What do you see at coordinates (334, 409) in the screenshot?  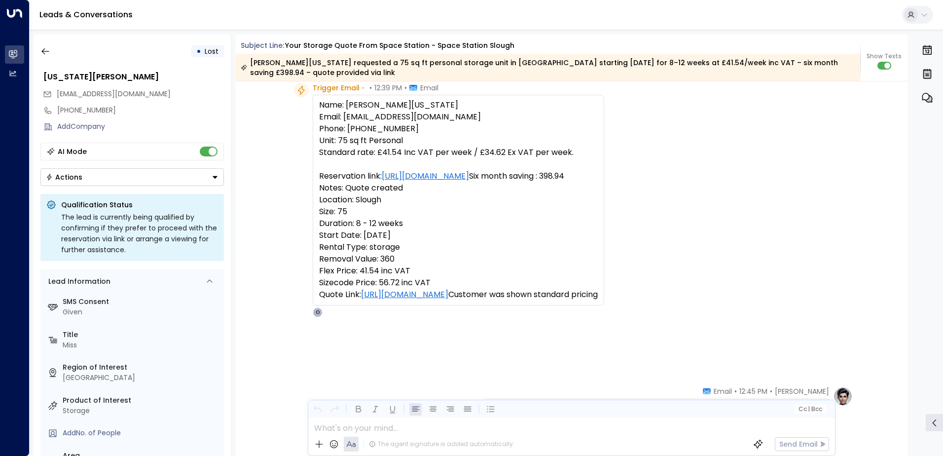 I see `button: Redo` at bounding box center [334, 409].